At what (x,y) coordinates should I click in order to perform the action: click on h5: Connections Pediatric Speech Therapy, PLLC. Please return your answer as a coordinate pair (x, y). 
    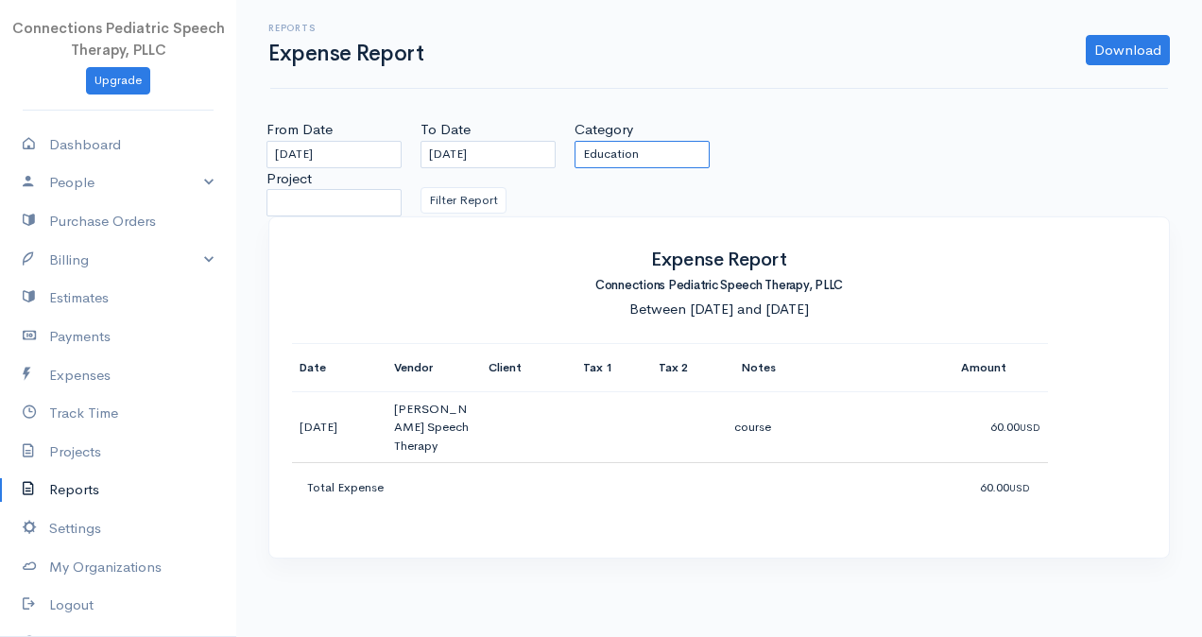
    Looking at the image, I should click on (719, 285).